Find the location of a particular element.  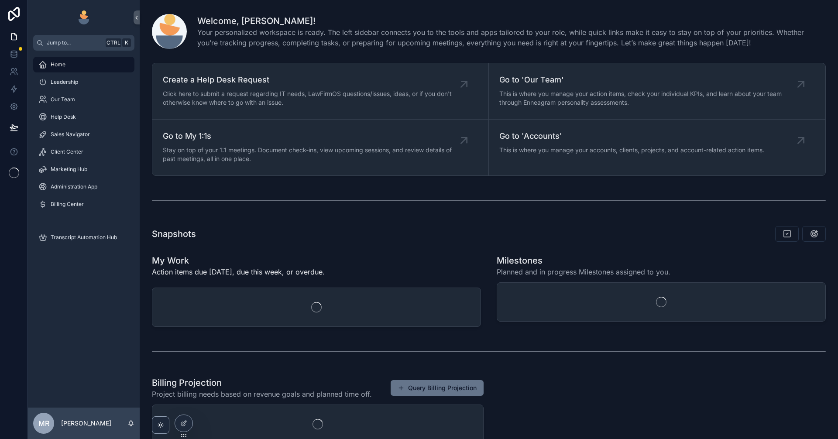

span: Ctrl is located at coordinates (114, 43).